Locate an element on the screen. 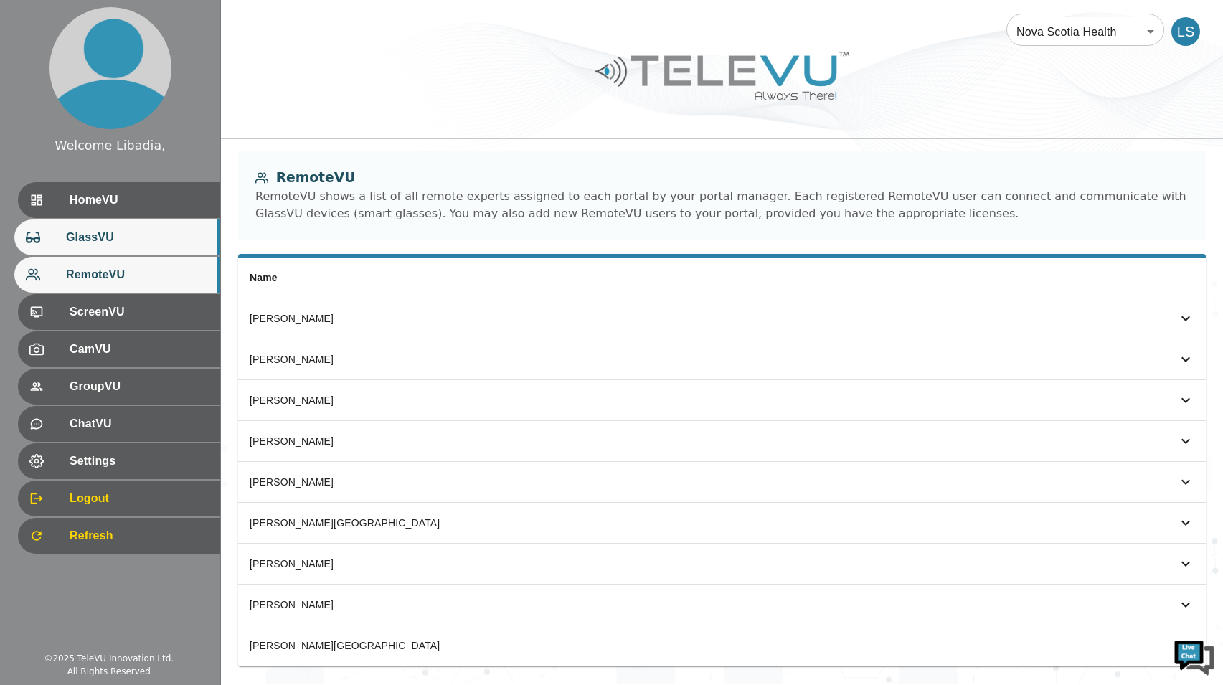 This screenshot has height=685, width=1223. span: GroupVU is located at coordinates (139, 386).